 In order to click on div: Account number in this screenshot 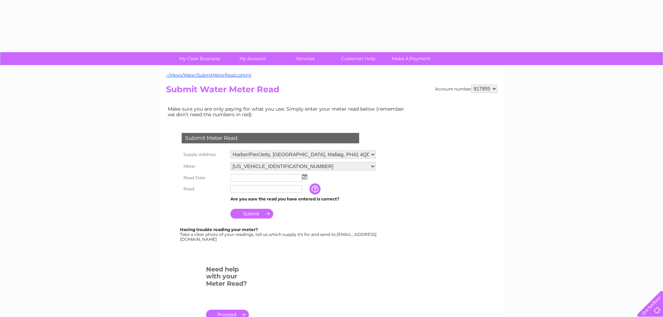, I will do `click(466, 89)`.